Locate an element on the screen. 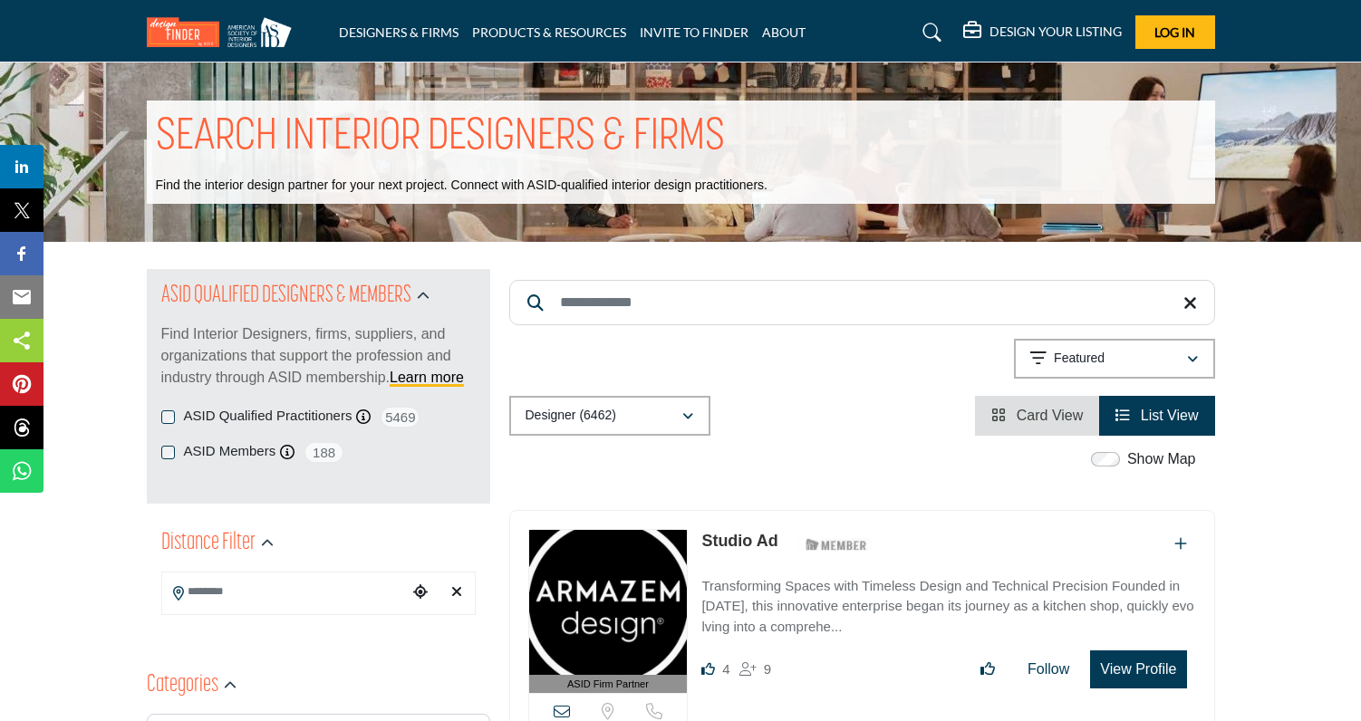 This screenshot has height=721, width=1361. div: Choose your current location is located at coordinates (421, 593).